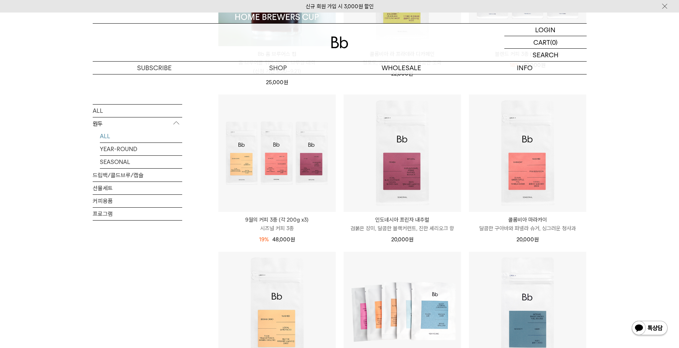 This screenshot has height=348, width=679. What do you see at coordinates (528, 228) in the screenshot?
I see `p: 달콤한 구아바와 파넬라 슈거, 싱그러운 청사과` at bounding box center [528, 228].